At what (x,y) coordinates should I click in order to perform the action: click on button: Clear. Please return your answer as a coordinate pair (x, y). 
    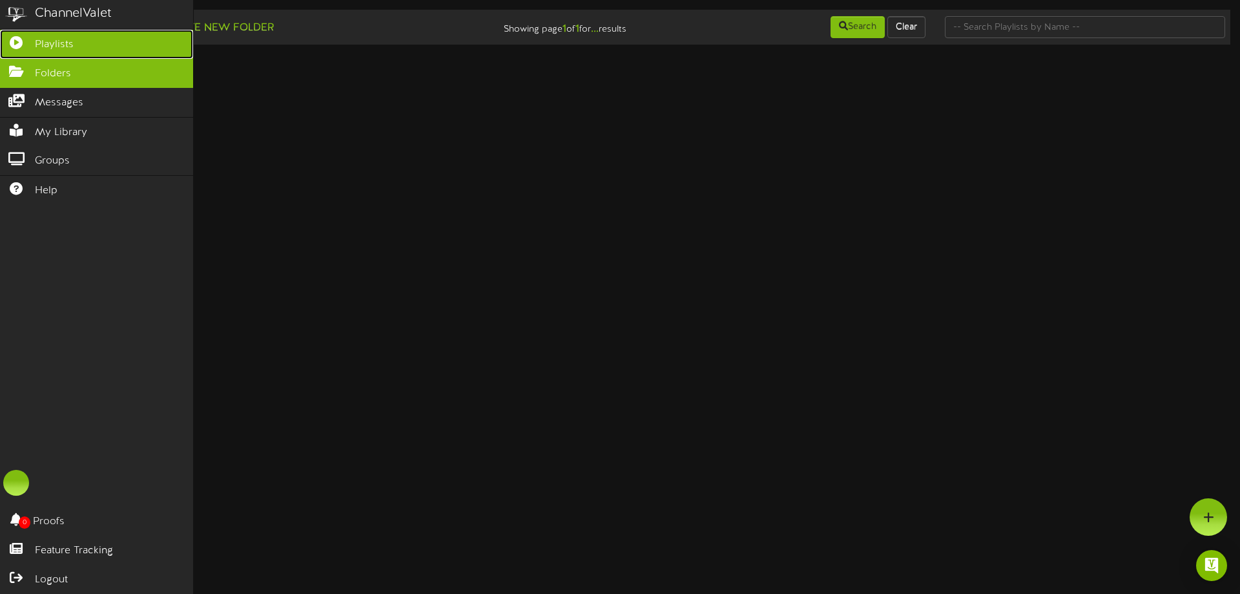
    Looking at the image, I should click on (906, 27).